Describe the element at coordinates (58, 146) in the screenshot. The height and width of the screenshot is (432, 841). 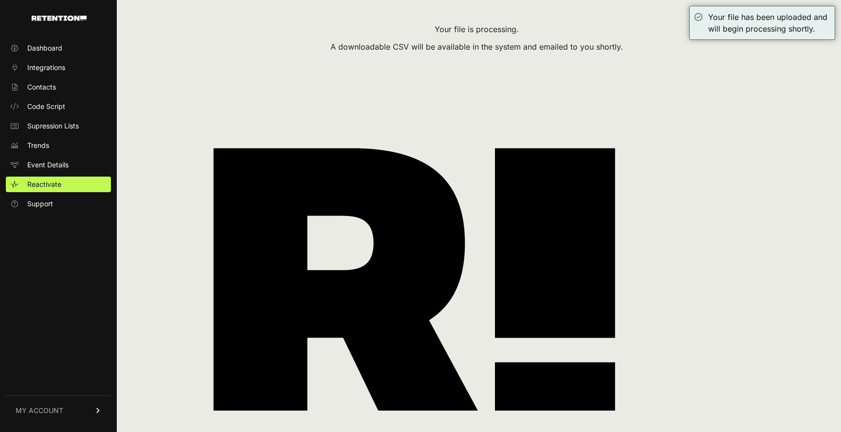
I see `a: Trends` at that location.